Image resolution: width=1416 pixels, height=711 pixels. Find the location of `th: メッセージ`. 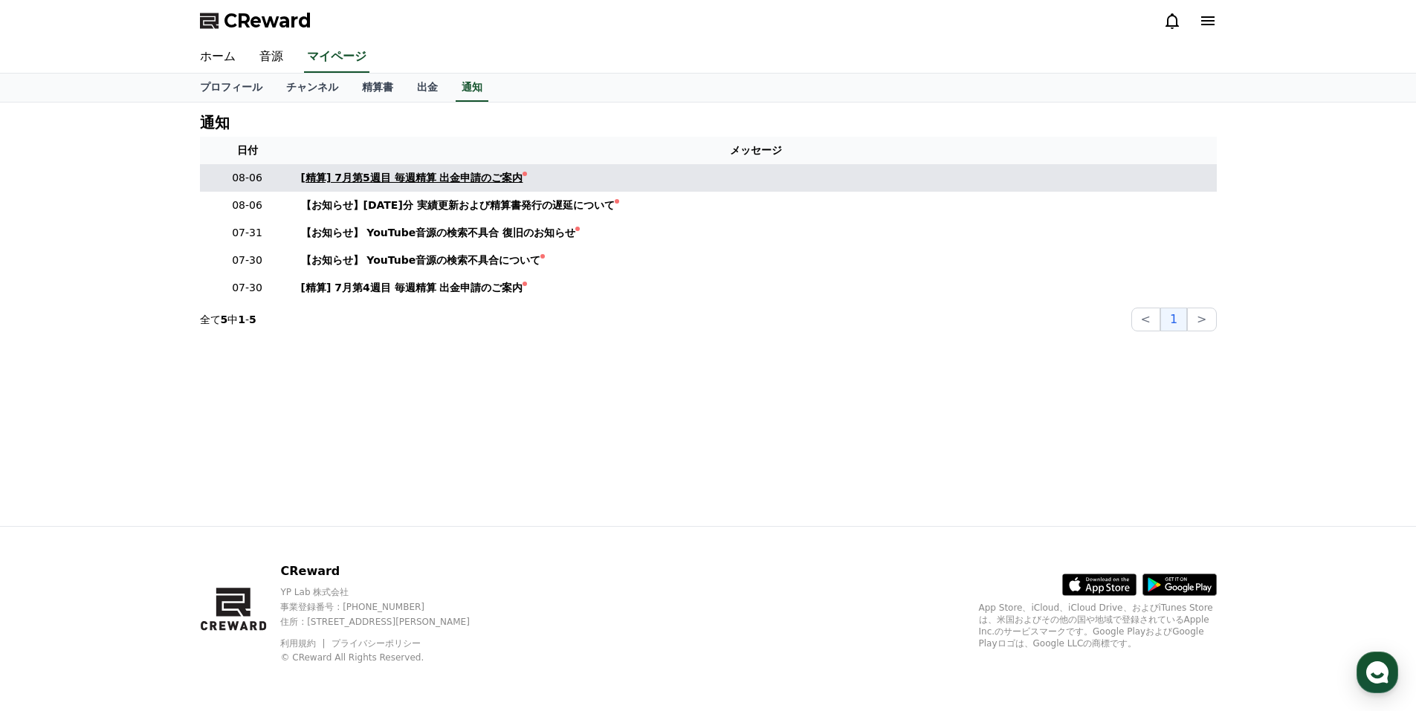

th: メッセージ is located at coordinates (756, 150).